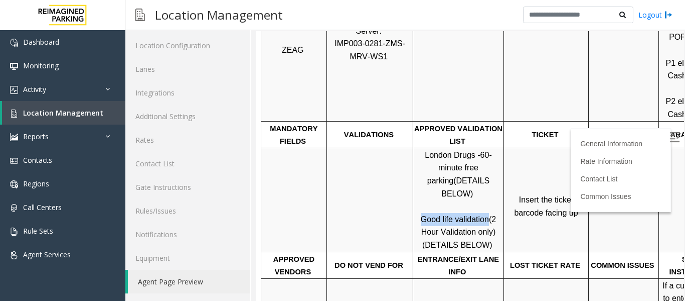 This screenshot has width=685, height=301. Describe the element at coordinates (41, 65) in the screenshot. I see `span: Monitoring` at that location.